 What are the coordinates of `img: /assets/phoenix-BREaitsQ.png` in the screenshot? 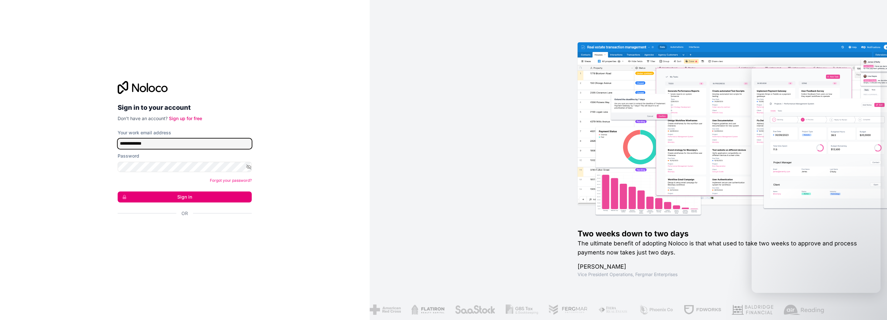 It's located at (655, 309).